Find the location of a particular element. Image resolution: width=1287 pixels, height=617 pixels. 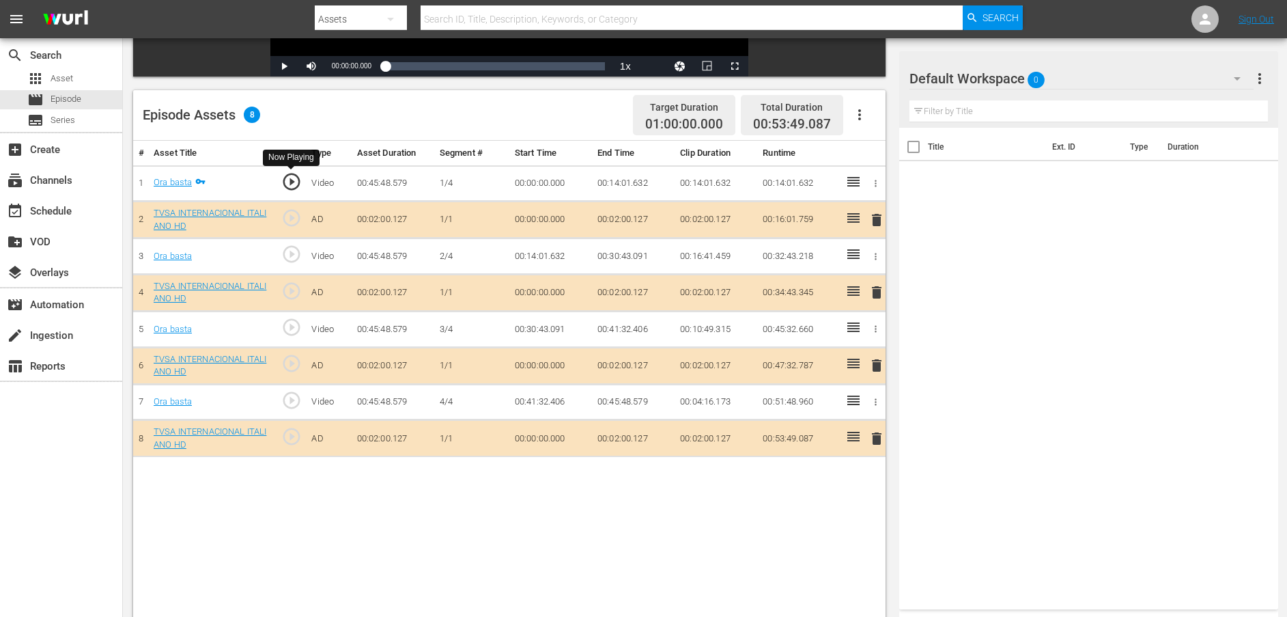

span: Overlays is located at coordinates (15, 272).